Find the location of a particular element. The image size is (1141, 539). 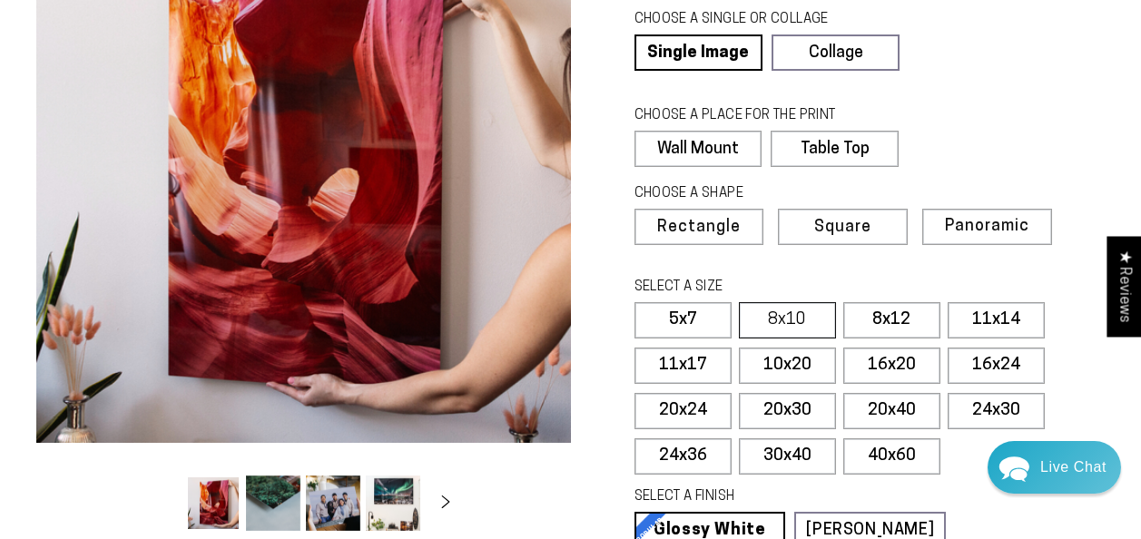

label: 8x10 is located at coordinates (787, 320).